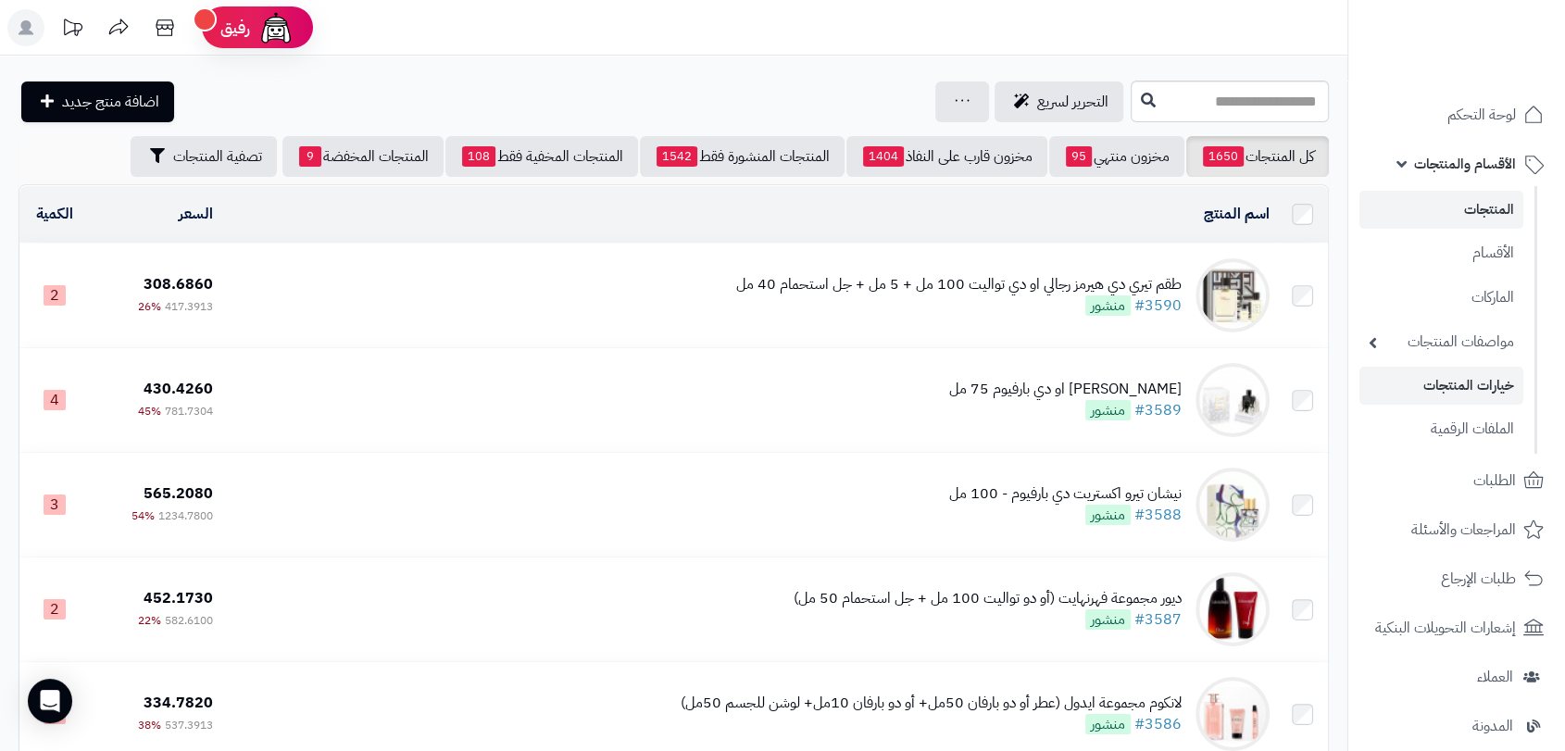 This screenshot has width=1565, height=751. What do you see at coordinates (1441, 209) in the screenshot?
I see `a: المنتجات` at bounding box center [1441, 209].